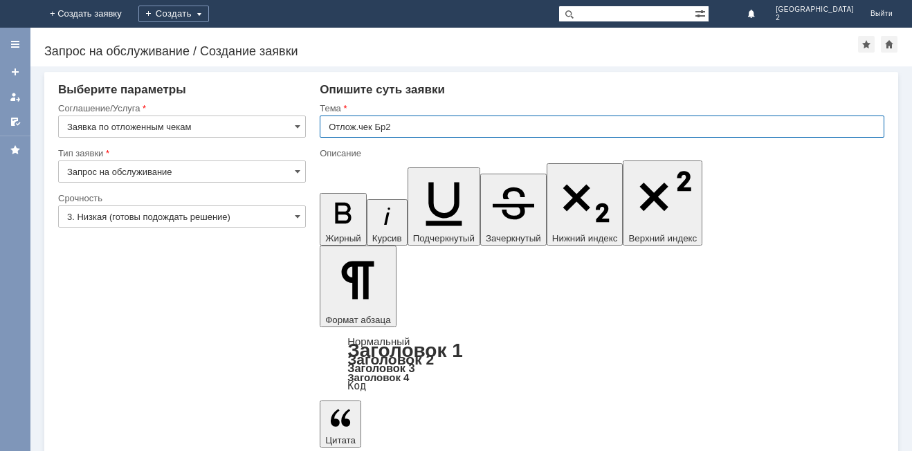 The width and height of the screenshot is (912, 451). I want to click on div: Формат абзаца, so click(602, 364).